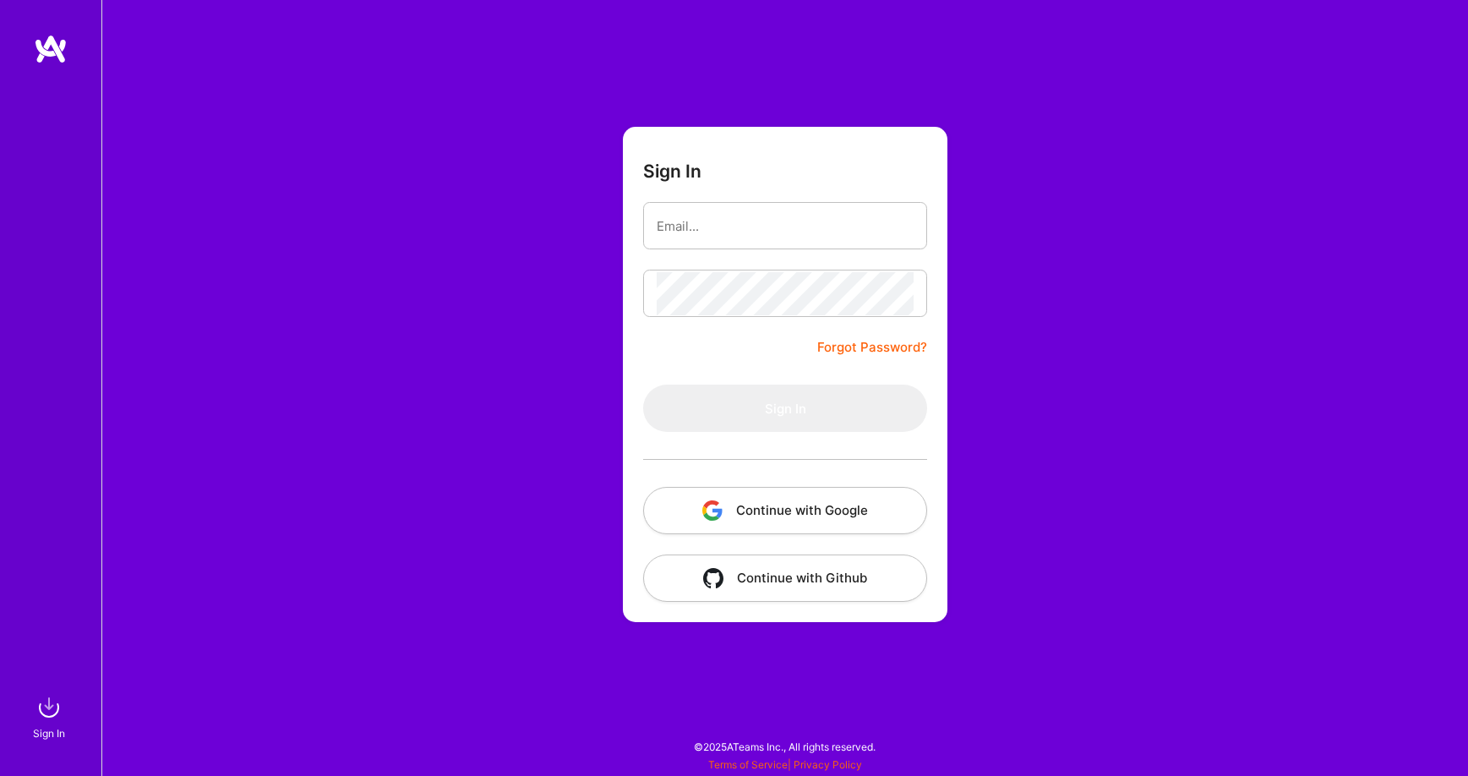 This screenshot has height=776, width=1468. Describe the element at coordinates (49, 708) in the screenshot. I see `img: sign in` at that location.